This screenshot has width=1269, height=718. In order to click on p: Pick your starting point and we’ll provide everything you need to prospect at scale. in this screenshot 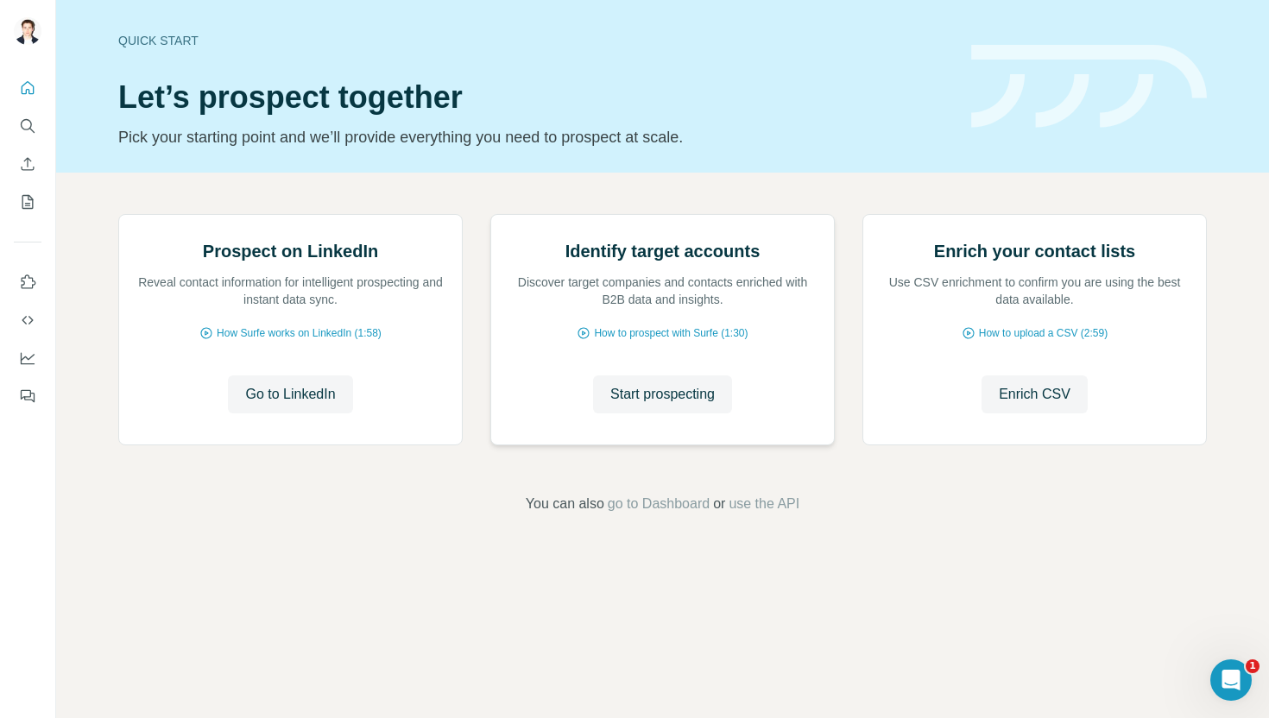, I will do `click(534, 137)`.